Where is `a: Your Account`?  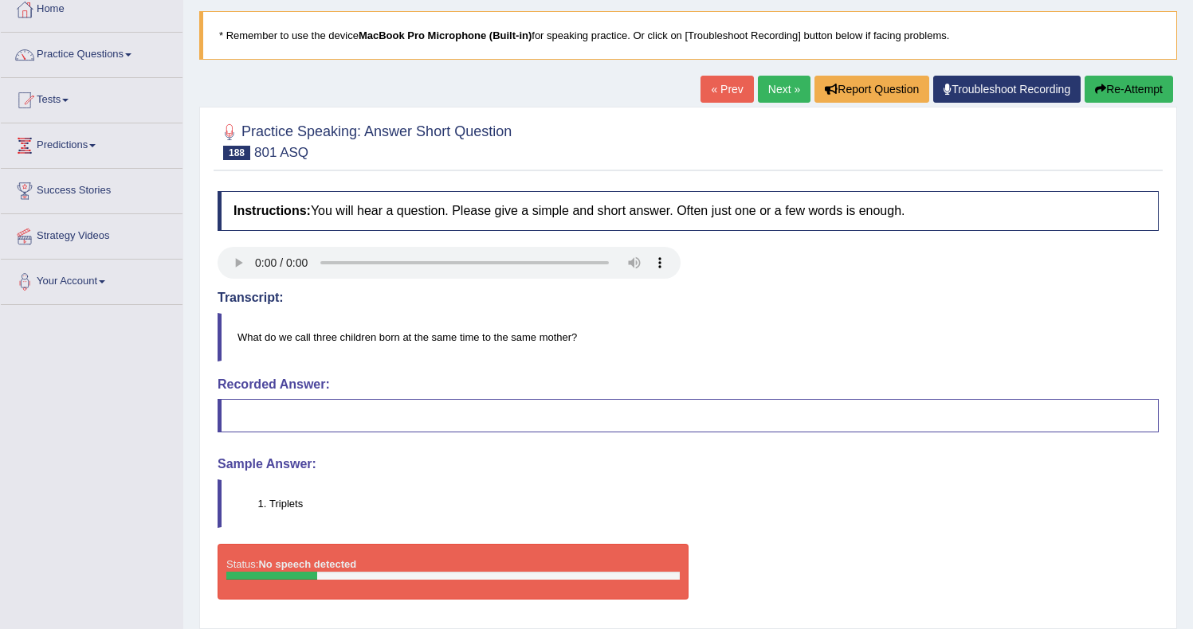
a: Your Account is located at coordinates (92, 280).